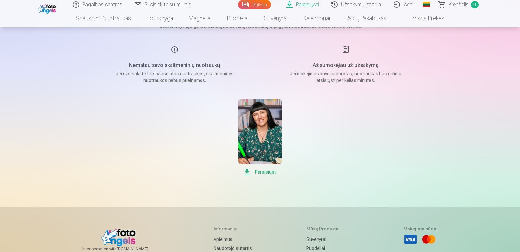 The image size is (520, 252). Describe the element at coordinates (260, 172) in the screenshot. I see `span: Parsisiųsti` at that location.